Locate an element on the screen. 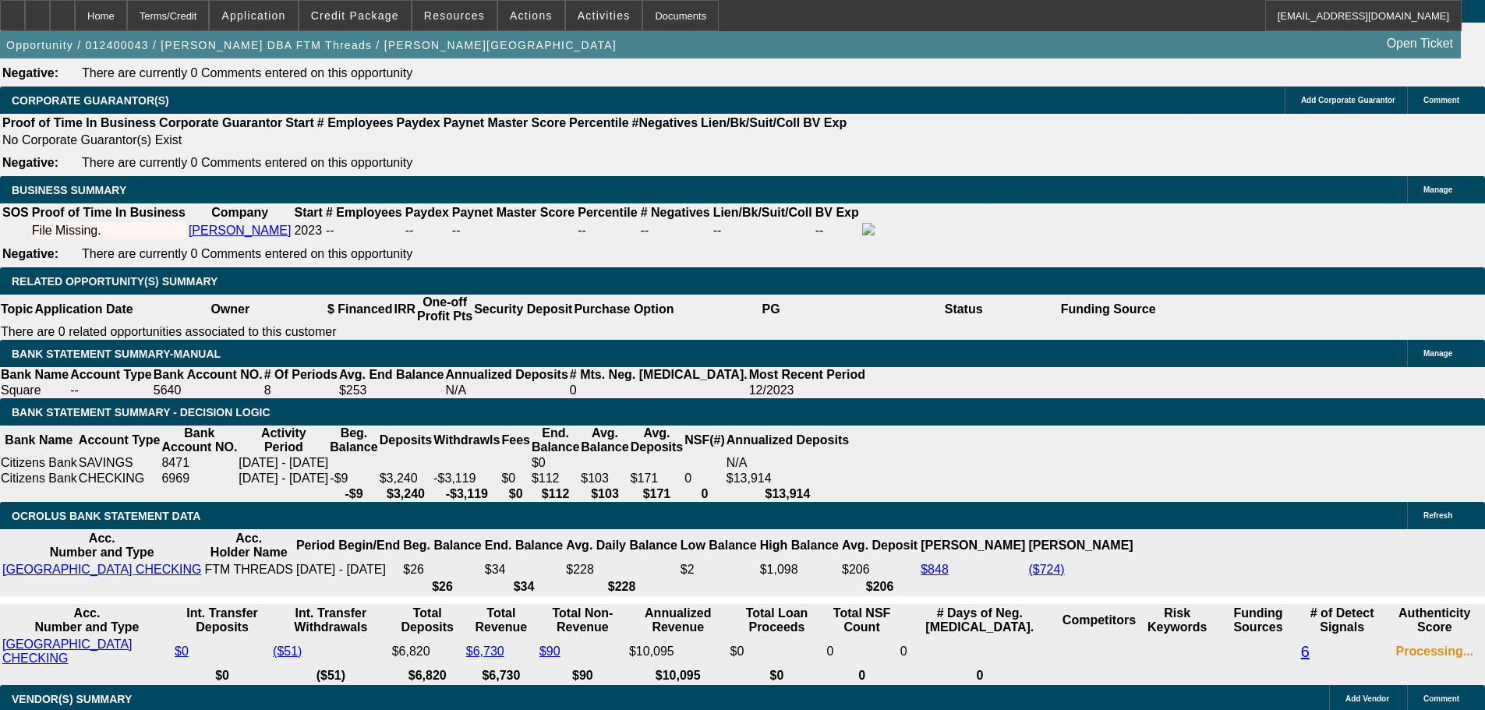 This screenshot has width=1485, height=710. td: $1,098 is located at coordinates (799, 570).